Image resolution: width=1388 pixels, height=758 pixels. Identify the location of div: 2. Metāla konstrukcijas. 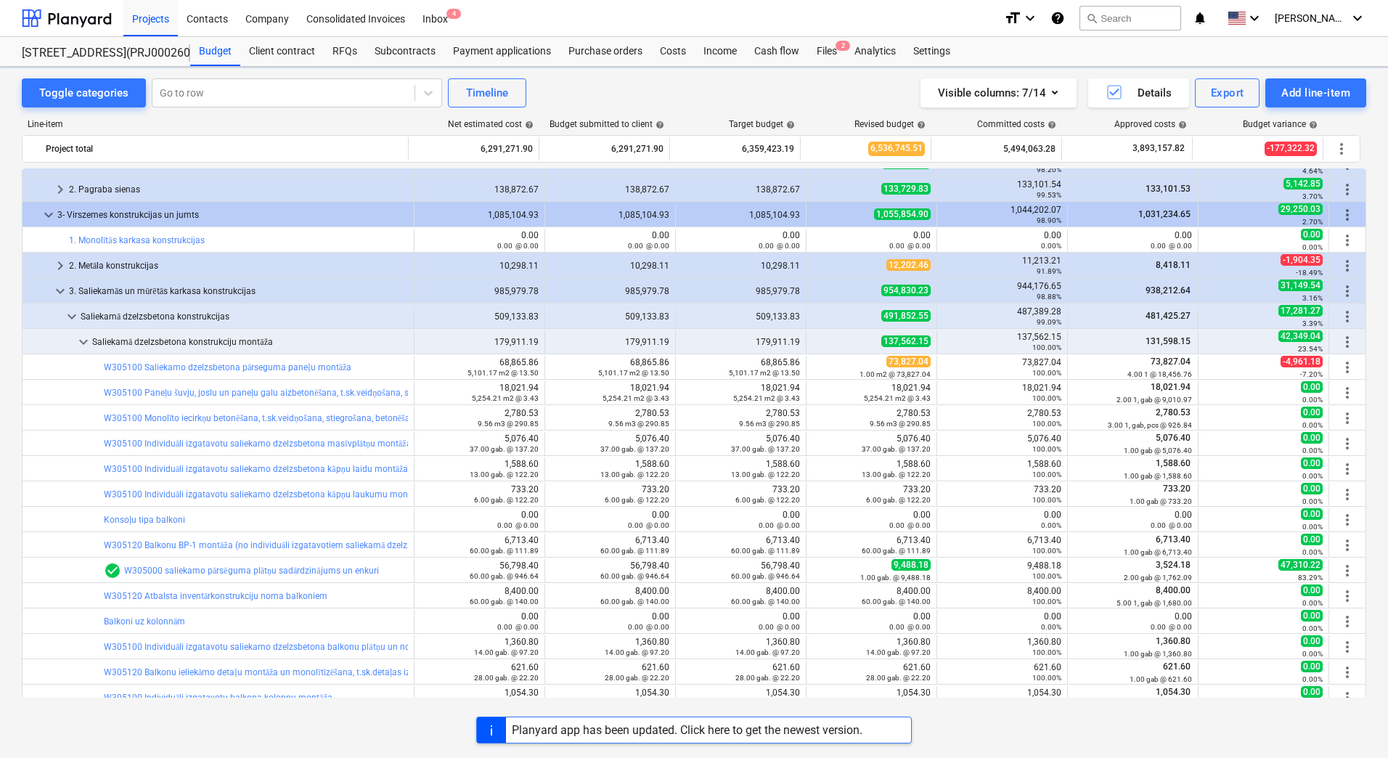
(238, 266).